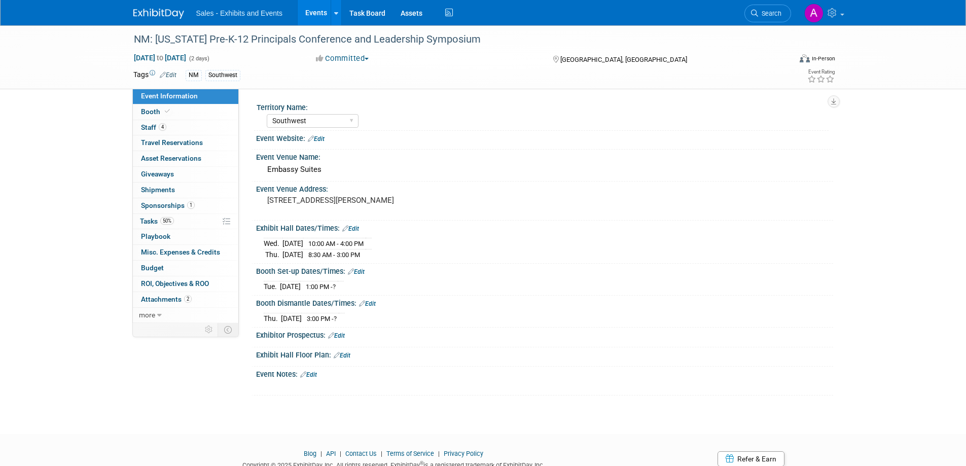 This screenshot has width=966, height=466. What do you see at coordinates (223, 75) in the screenshot?
I see `div: Southwest` at bounding box center [223, 75].